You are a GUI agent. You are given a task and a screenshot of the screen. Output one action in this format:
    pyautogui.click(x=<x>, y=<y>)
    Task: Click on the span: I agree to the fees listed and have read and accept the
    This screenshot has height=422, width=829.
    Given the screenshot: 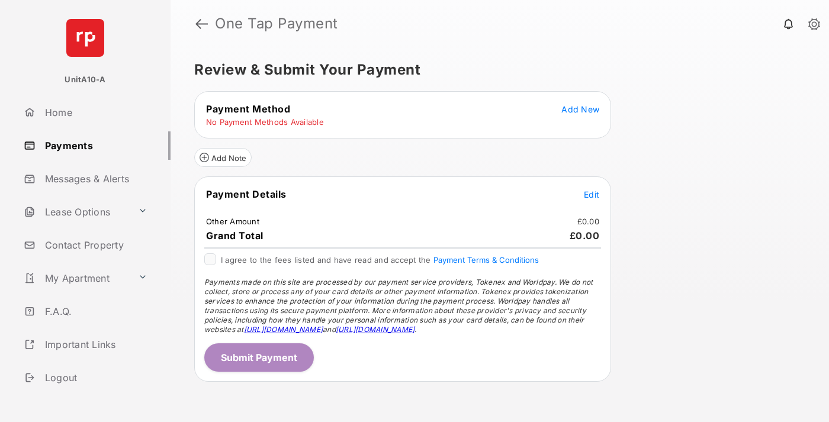 What is the action you would take?
    pyautogui.click(x=380, y=260)
    